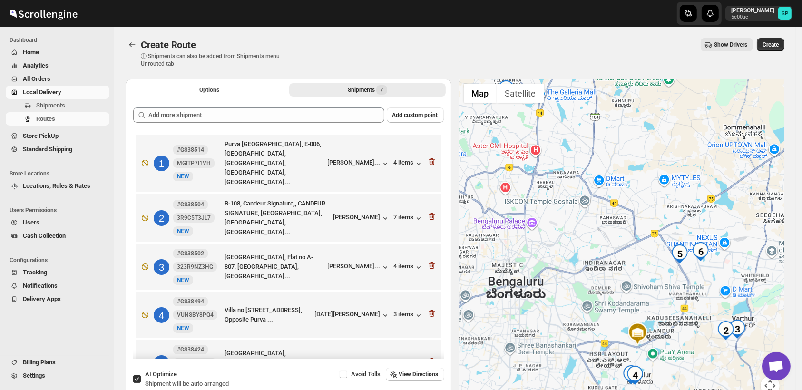 The image size is (802, 390). What do you see at coordinates (190, 302) in the screenshot?
I see `b: #GS38494` at bounding box center [190, 302].